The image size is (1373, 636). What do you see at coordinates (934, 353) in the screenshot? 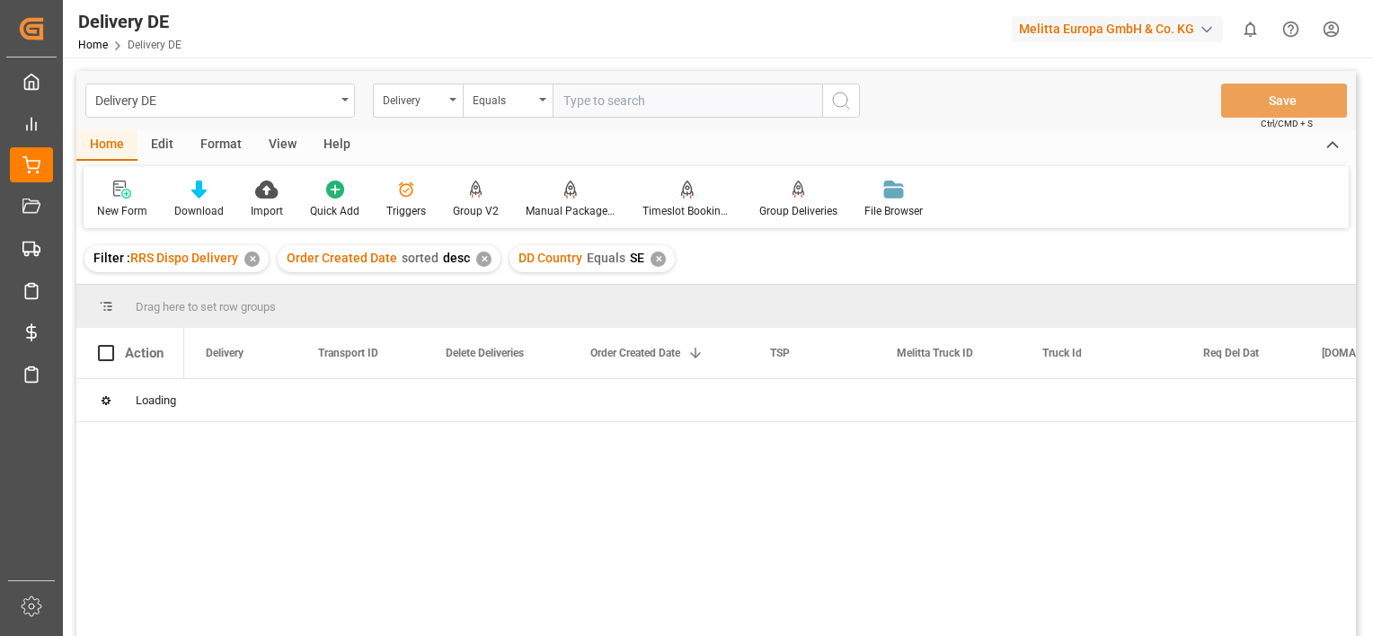
I see `span: Melitta Truck ID` at bounding box center [934, 353].